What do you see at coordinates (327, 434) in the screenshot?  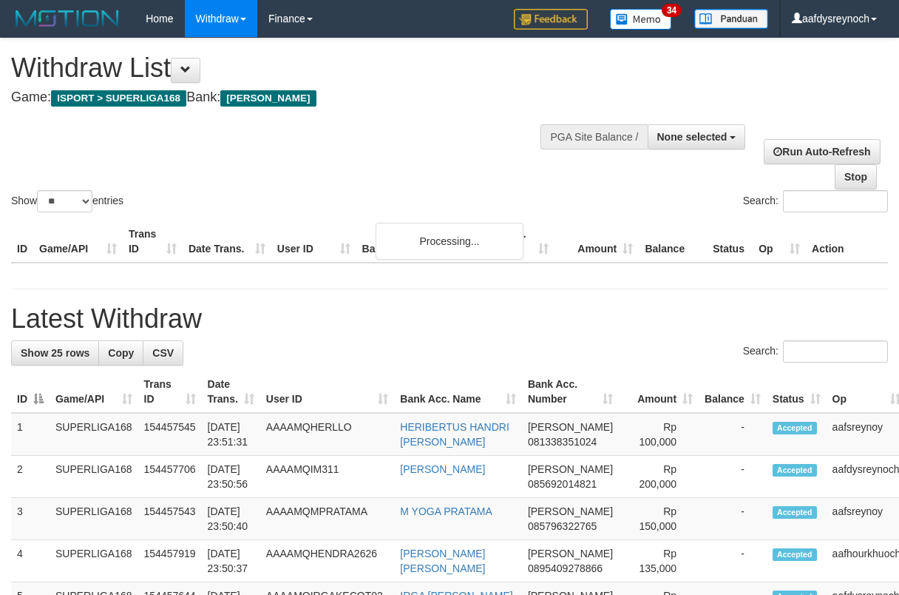 I see `td: AAAAMQHERLLO` at bounding box center [327, 434].